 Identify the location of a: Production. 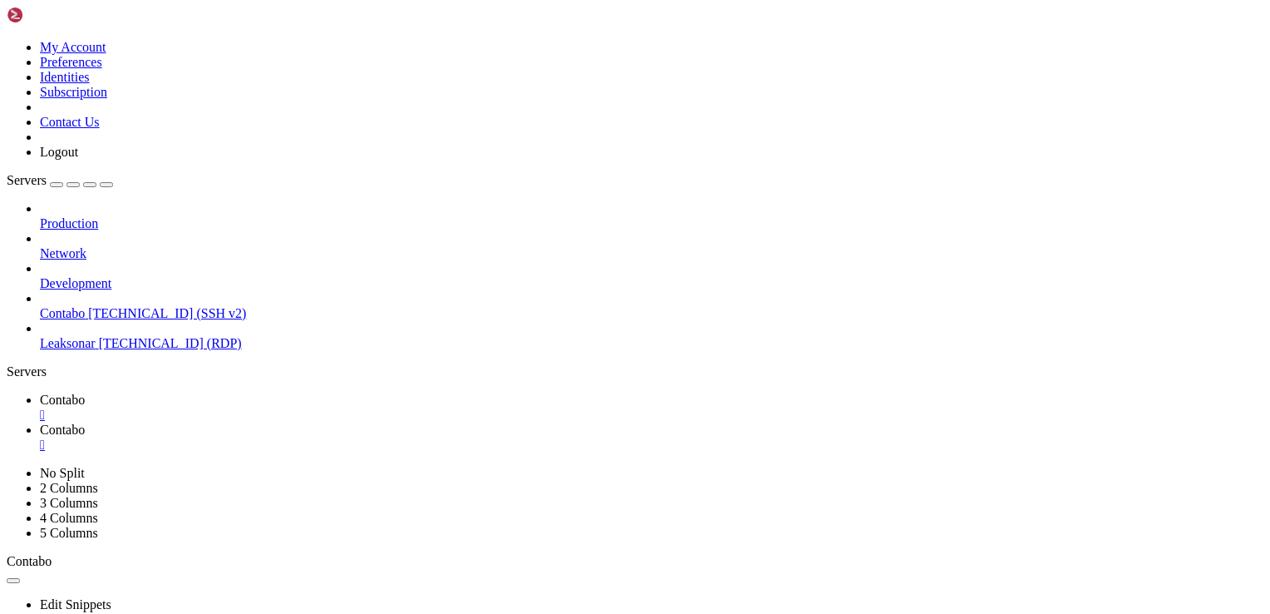
(652, 224).